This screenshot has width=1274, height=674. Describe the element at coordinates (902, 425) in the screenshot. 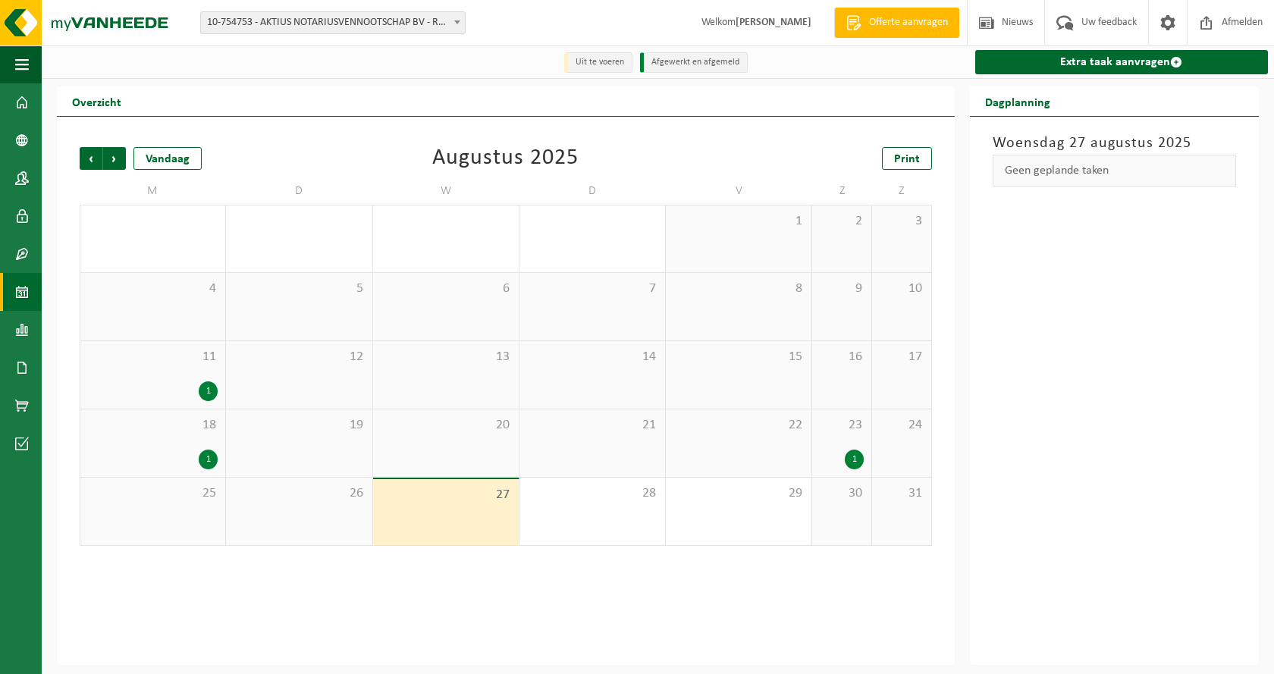

I see `span: 24` at that location.